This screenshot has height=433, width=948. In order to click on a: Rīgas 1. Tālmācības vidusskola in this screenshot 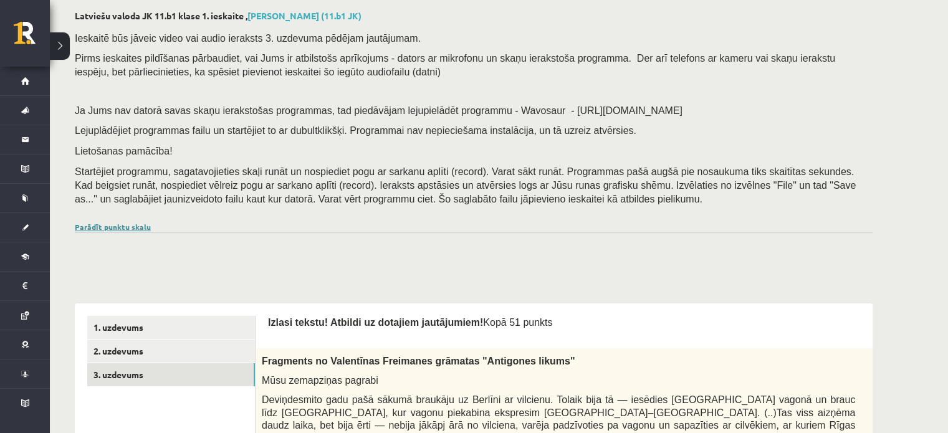, I will do `click(32, 37)`.